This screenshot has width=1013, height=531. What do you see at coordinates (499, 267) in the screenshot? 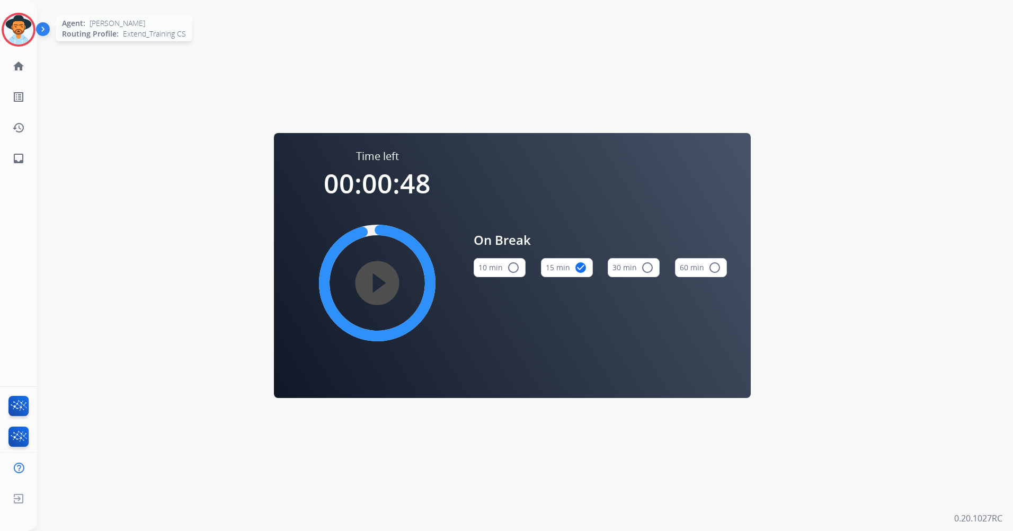
I see `button: 10 min` at bounding box center [499, 267].